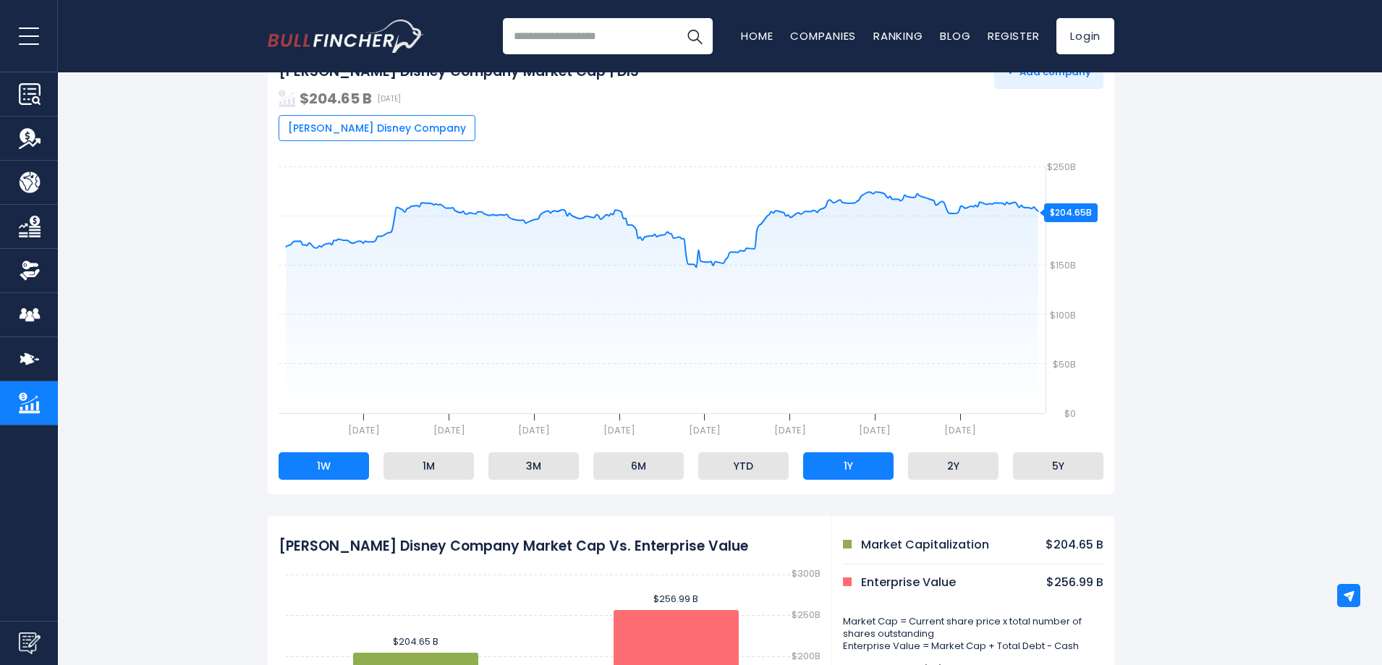  What do you see at coordinates (287, 98) in the screenshot?
I see `img: addasd` at bounding box center [287, 98].